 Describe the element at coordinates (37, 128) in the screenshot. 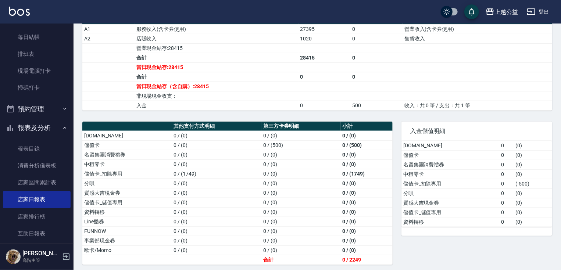

I see `button: 報表及分析` at that location.